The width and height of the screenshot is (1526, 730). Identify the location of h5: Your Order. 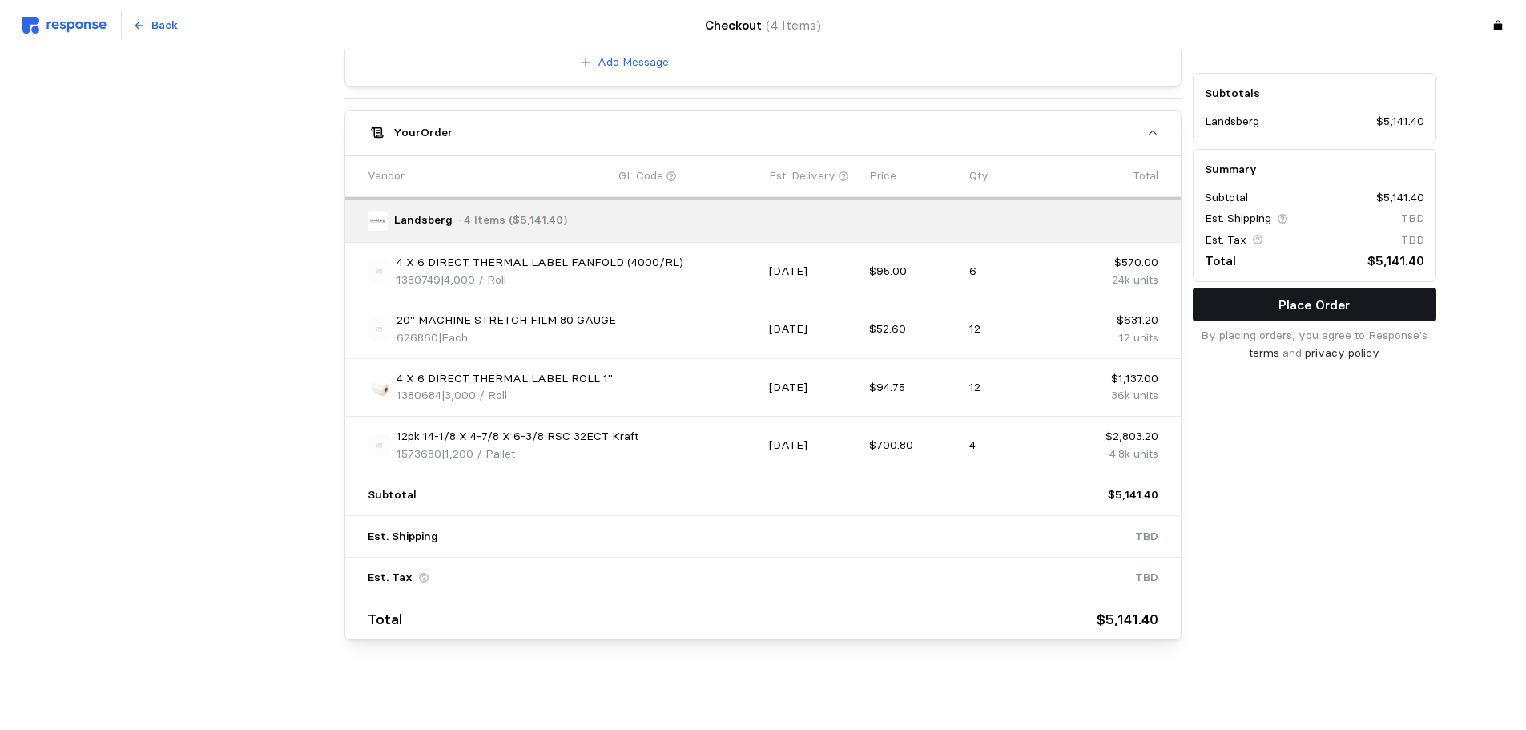
(423, 132).